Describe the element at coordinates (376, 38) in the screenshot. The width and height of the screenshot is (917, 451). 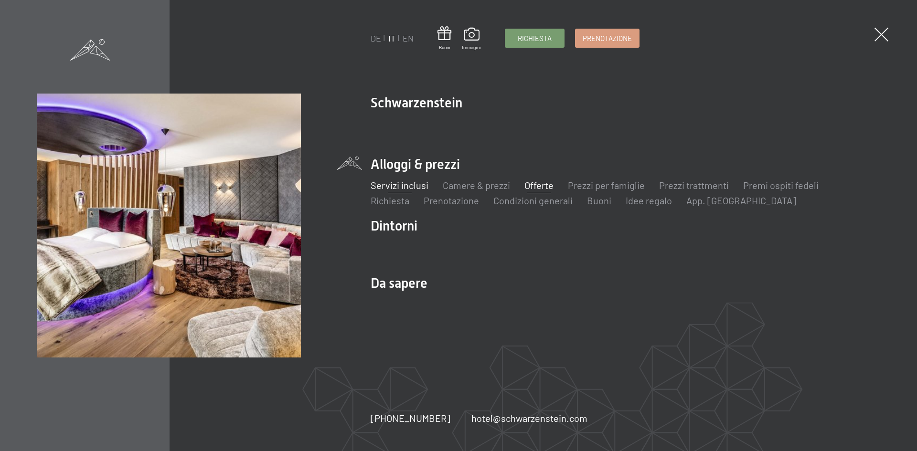
I see `a: DE` at that location.